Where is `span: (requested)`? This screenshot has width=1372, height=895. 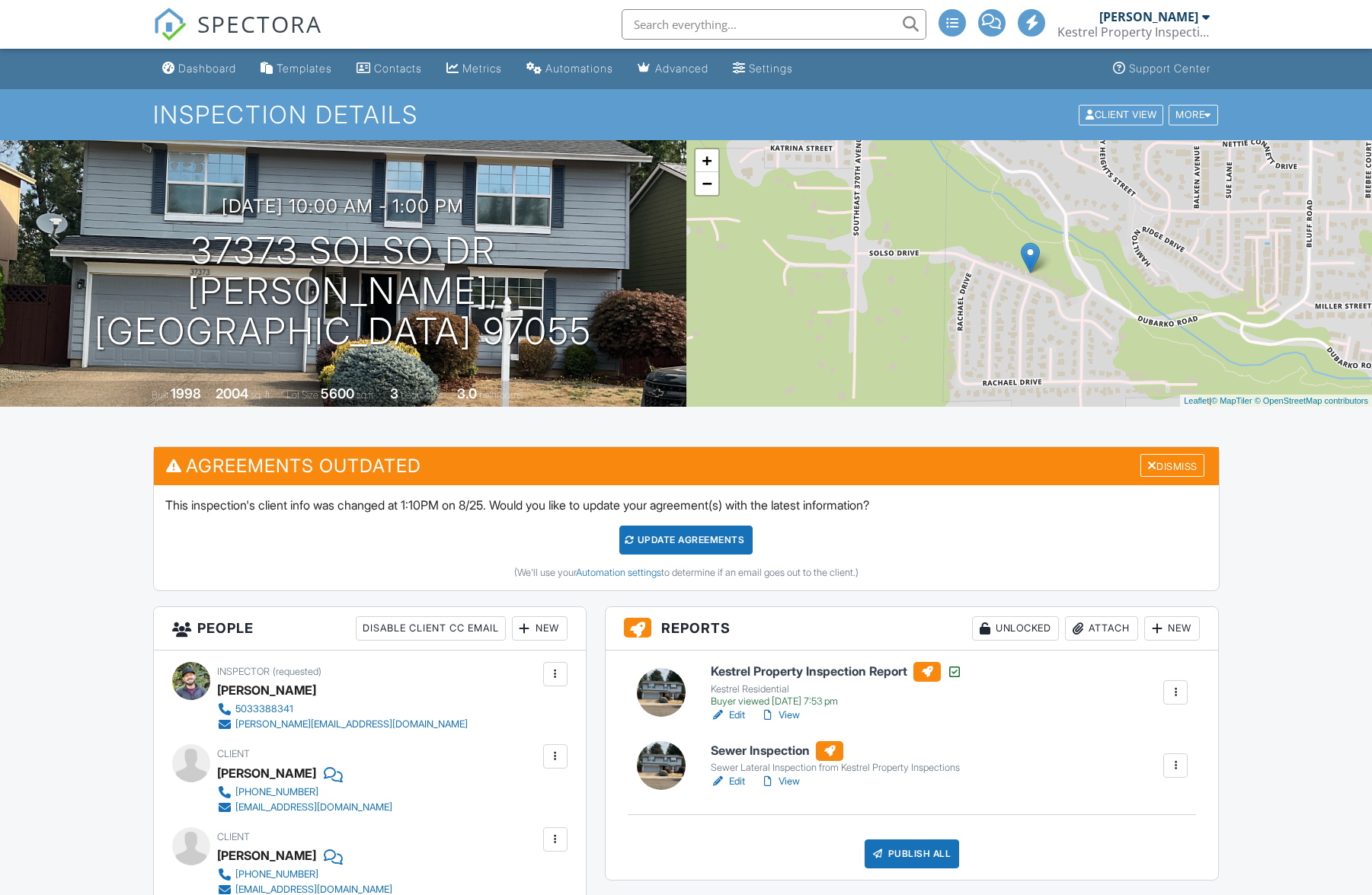
span: (requested) is located at coordinates (297, 671).